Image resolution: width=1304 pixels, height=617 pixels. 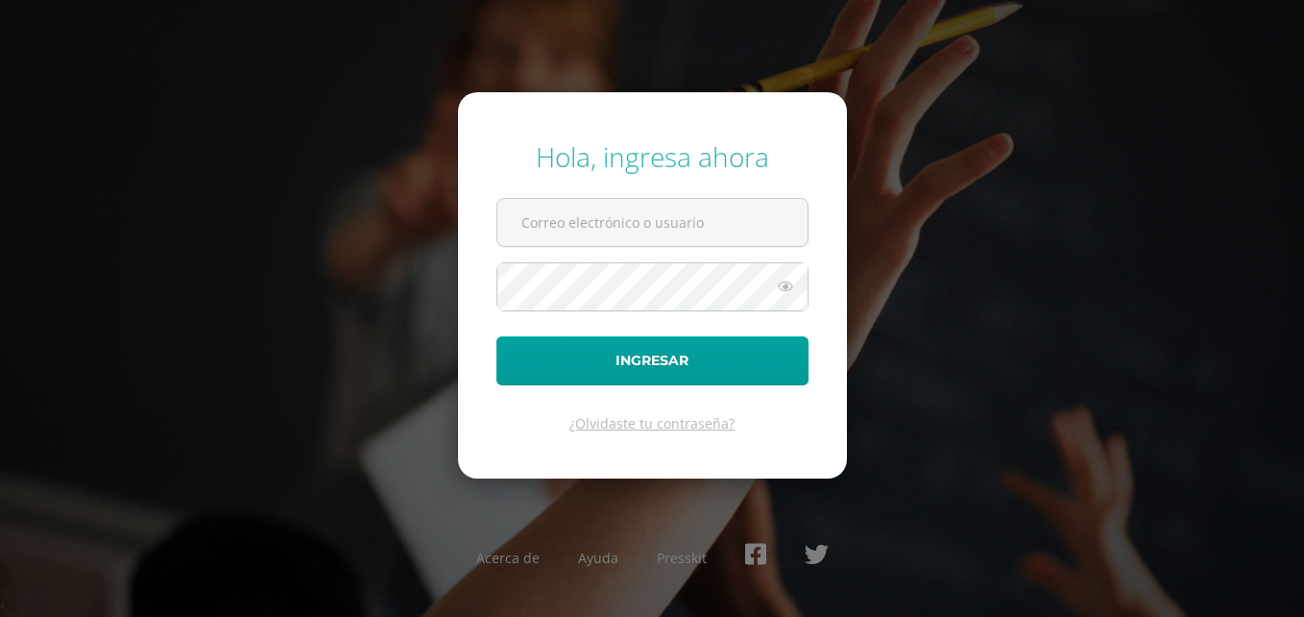 I want to click on input: Correo electrónico o usuario, so click(x=652, y=222).